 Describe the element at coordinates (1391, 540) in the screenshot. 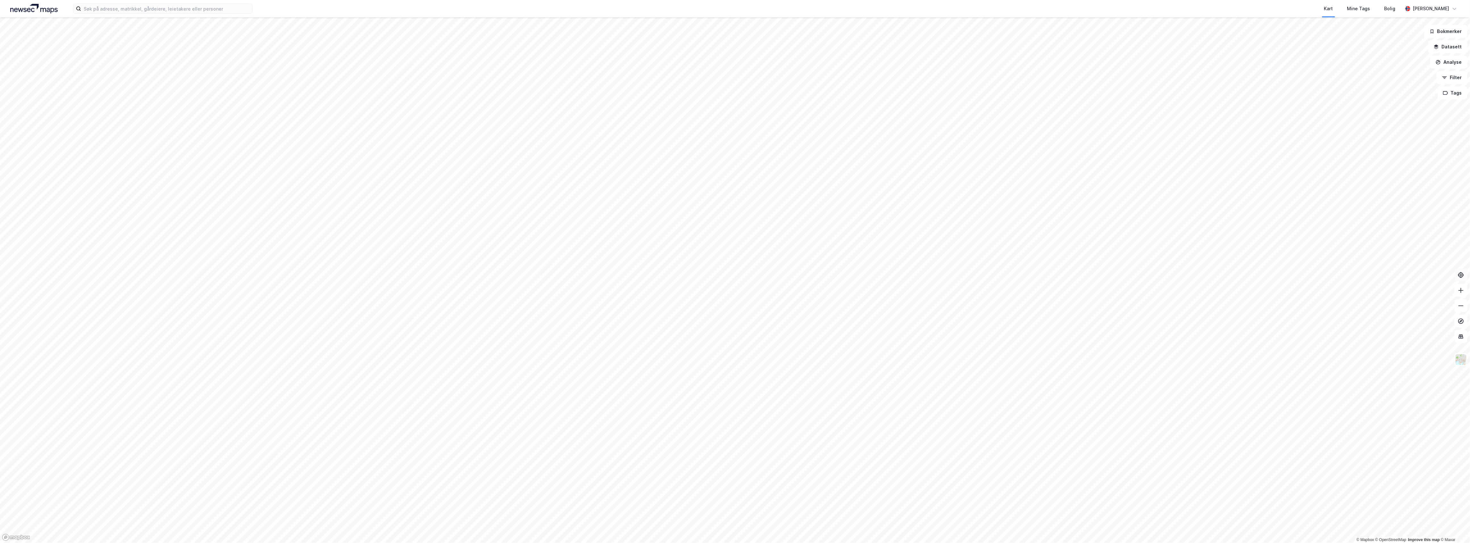

I see `a: OpenStreetMap` at that location.